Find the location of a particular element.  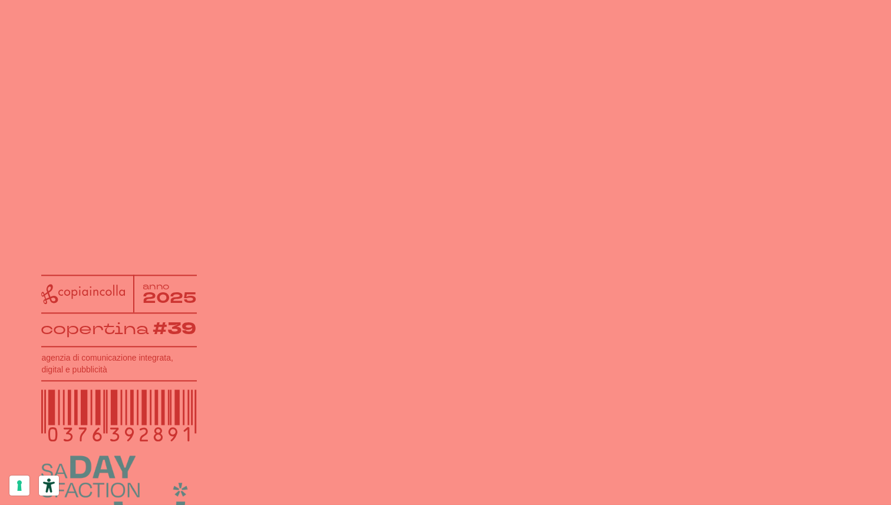

tspan: copertina is located at coordinates (95, 328).